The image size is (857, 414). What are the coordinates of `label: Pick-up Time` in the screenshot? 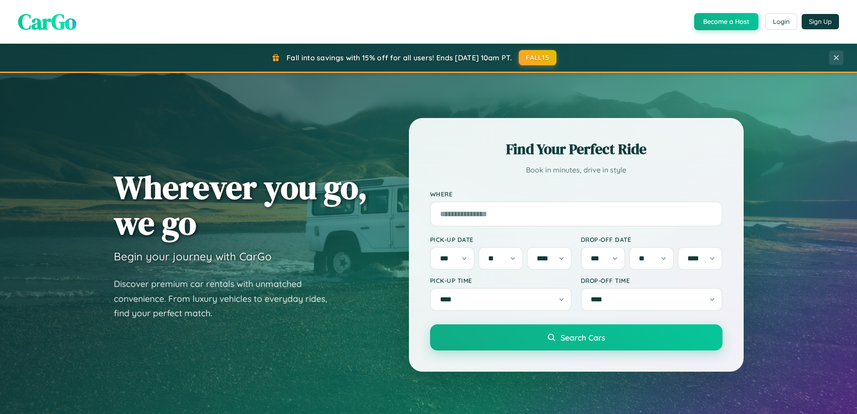 It's located at (501, 280).